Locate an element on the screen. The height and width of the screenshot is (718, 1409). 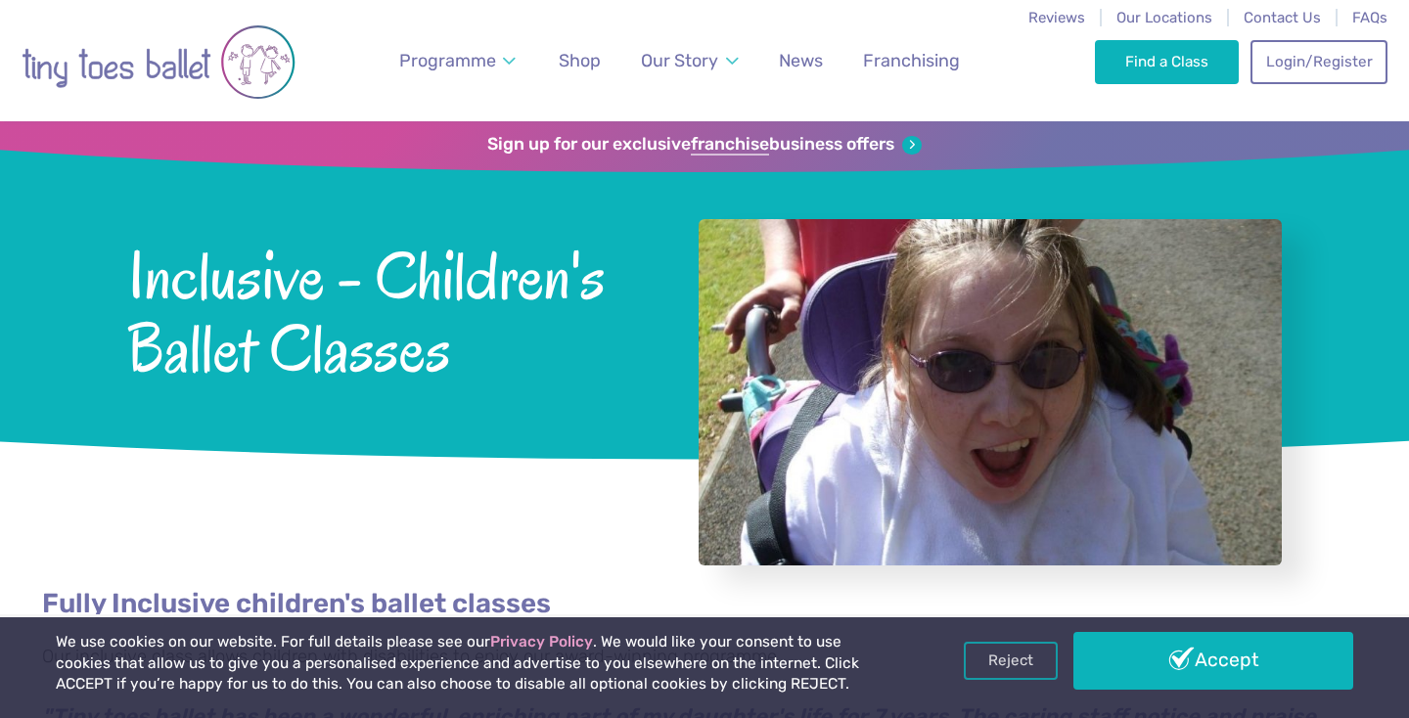
a: Franchising is located at coordinates (911, 61).